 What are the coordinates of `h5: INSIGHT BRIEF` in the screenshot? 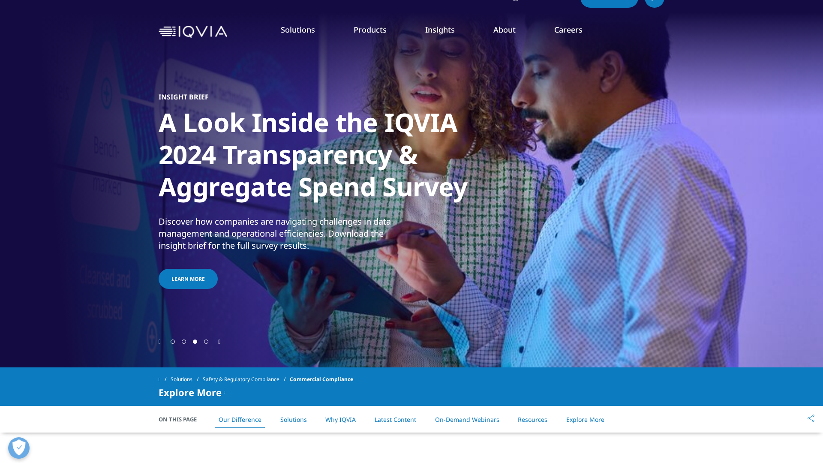 It's located at (183, 97).